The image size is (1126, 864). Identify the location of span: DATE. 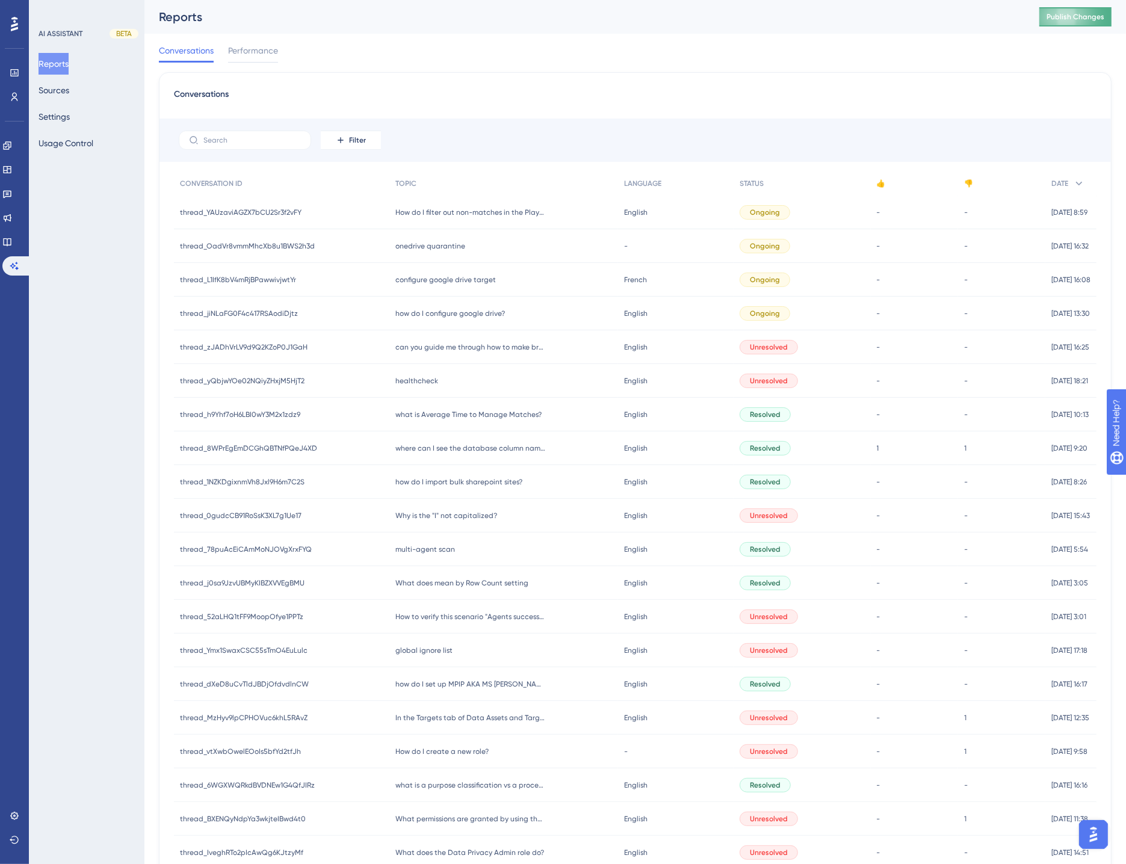
(1060, 184).